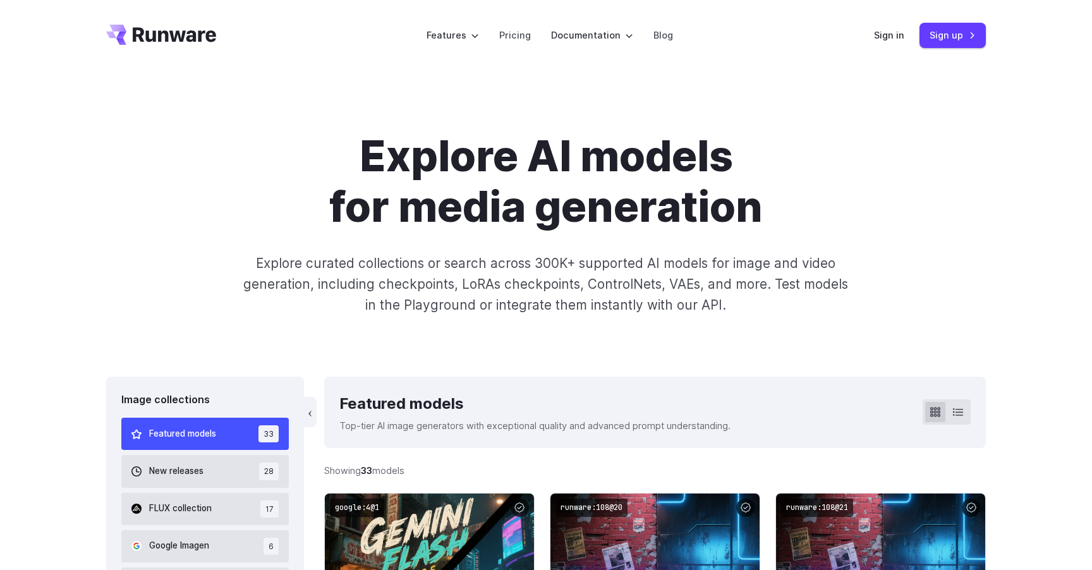 This screenshot has height=570, width=1092. I want to click on p: Top-tier AI image generators with exceptional quality and advanced prompt understanding., so click(535, 425).